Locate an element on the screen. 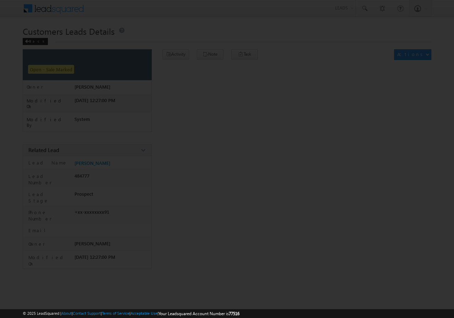  a: Terms of Service is located at coordinates (116, 313).